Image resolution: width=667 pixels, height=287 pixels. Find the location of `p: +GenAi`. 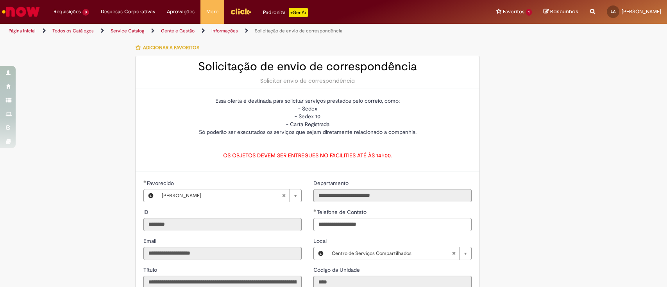

p: +GenAi is located at coordinates (298, 13).